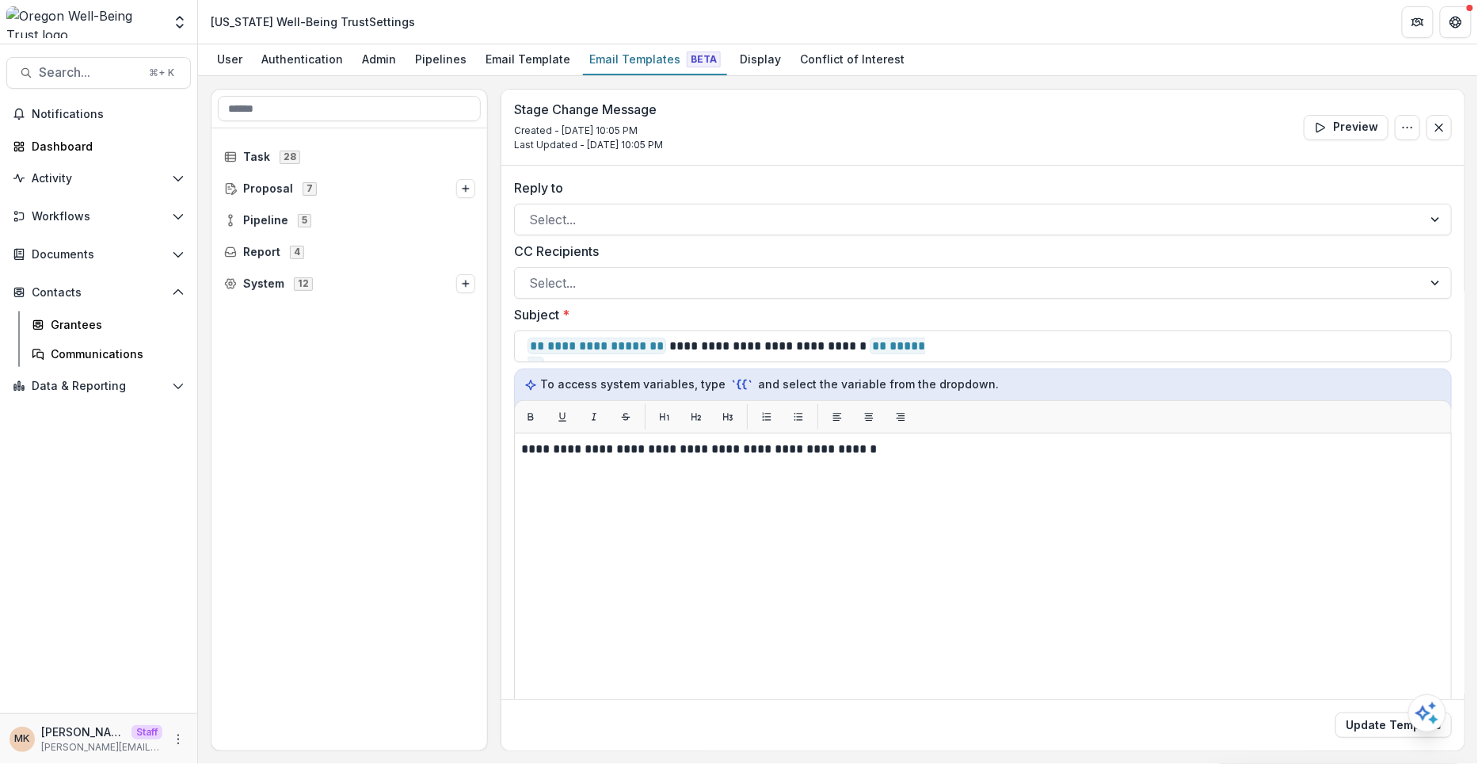 The height and width of the screenshot is (764, 1478). Describe the element at coordinates (89, 72) in the screenshot. I see `span: Search...` at that location.